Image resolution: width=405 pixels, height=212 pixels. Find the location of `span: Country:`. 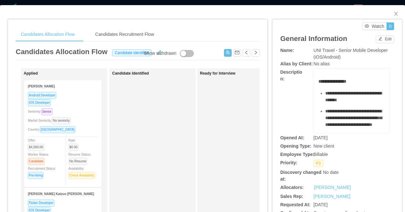

span: Country: is located at coordinates (53, 129).